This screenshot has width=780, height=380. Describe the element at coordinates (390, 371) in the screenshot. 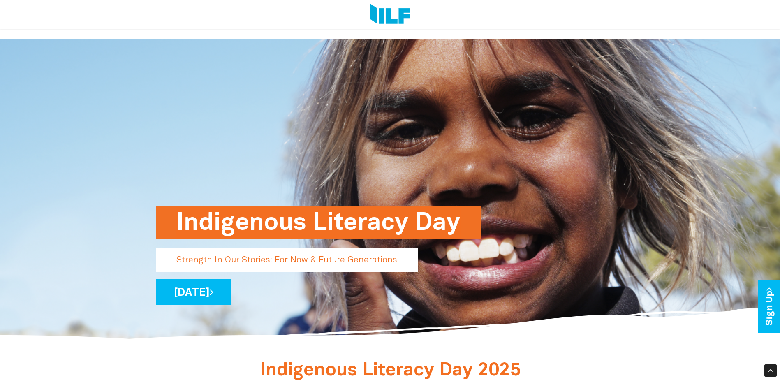

I see `span: Indigenous Literacy Day 2025` at that location.